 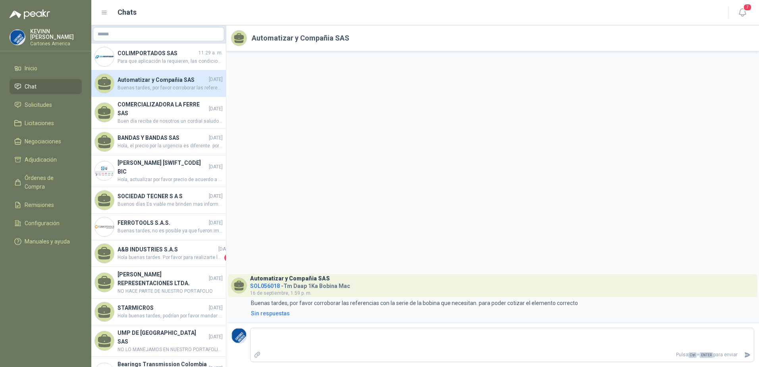 I want to click on img: Logo peakr, so click(x=30, y=14).